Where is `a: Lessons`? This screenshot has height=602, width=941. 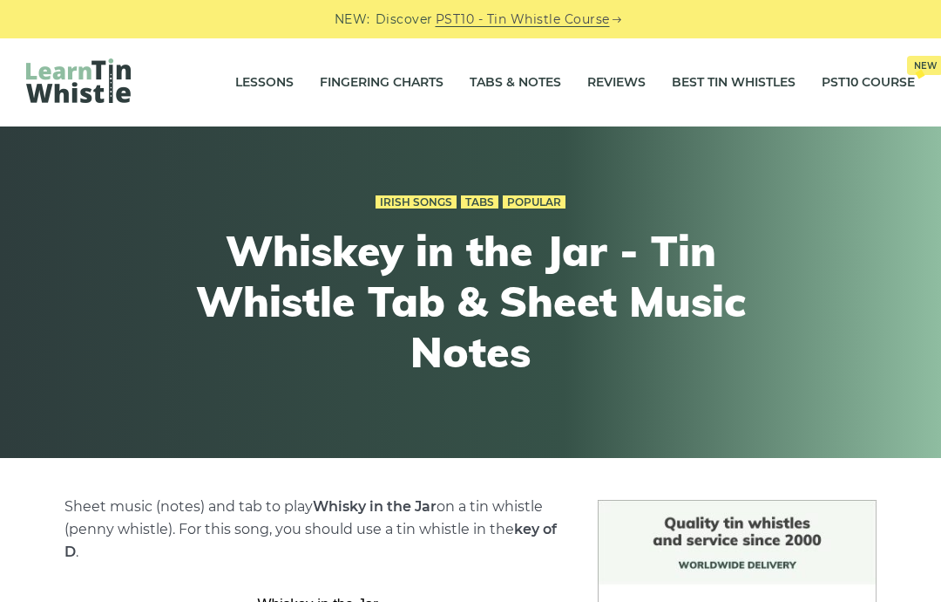 a: Lessons is located at coordinates (264, 83).